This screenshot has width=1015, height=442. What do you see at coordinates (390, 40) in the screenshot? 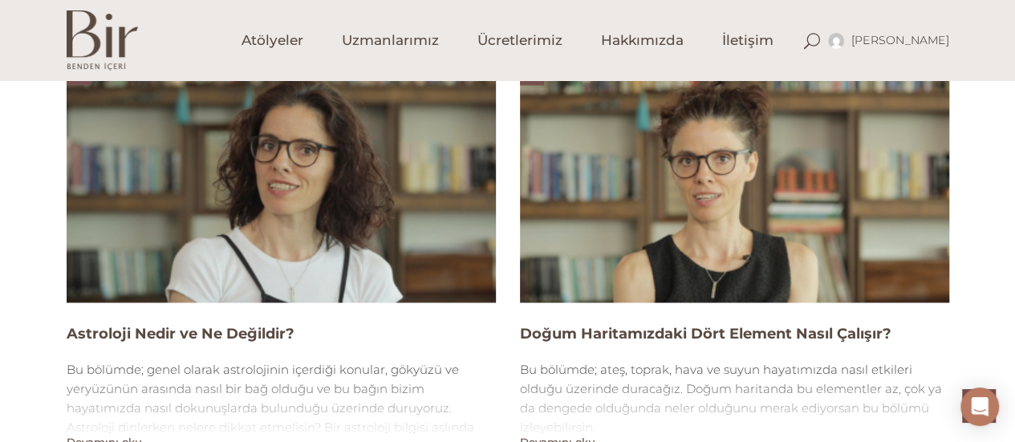
I see `span: Uzmanlarımız` at bounding box center [390, 40].